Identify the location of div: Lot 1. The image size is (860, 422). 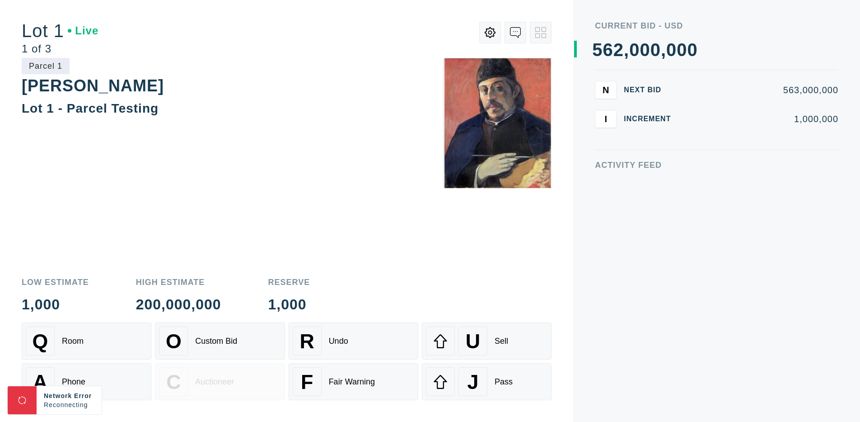
(60, 31).